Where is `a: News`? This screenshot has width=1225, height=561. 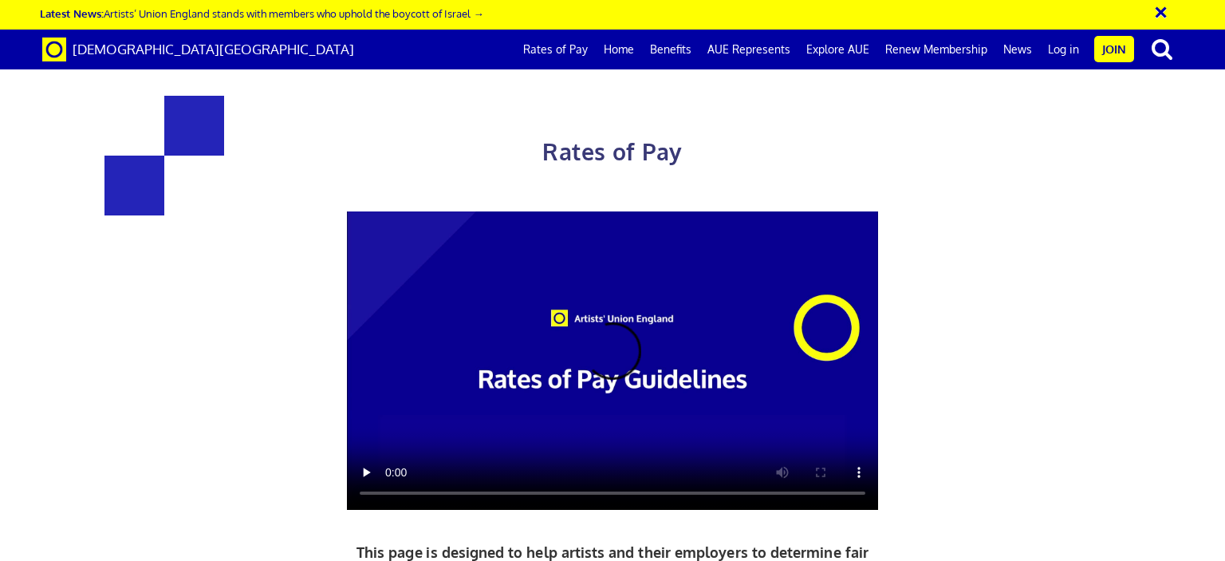 a: News is located at coordinates (1017, 49).